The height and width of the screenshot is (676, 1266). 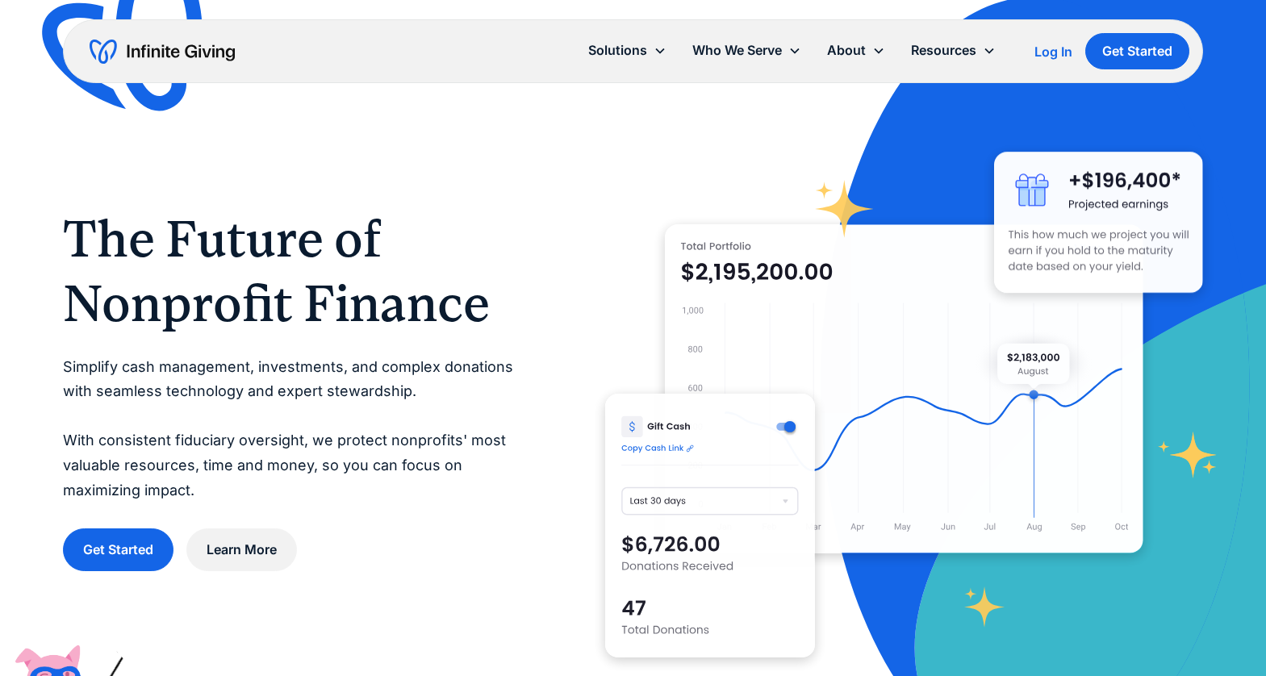 I want to click on h1: The Future of Nonprofit Finance, so click(x=302, y=271).